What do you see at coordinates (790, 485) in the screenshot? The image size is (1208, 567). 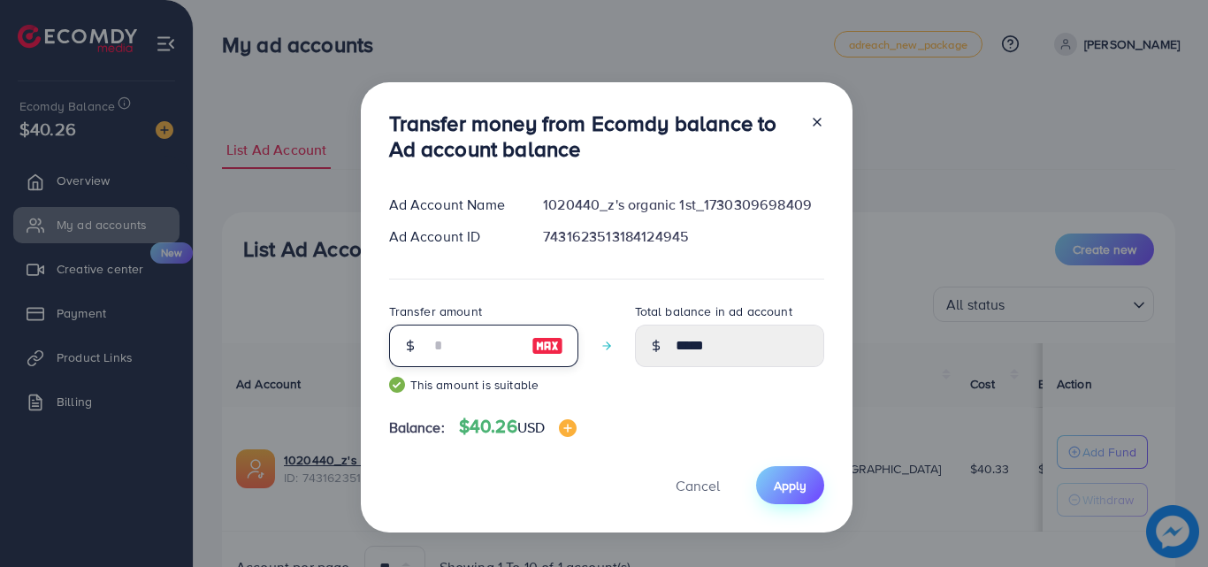 I see `span: Apply` at bounding box center [790, 485].